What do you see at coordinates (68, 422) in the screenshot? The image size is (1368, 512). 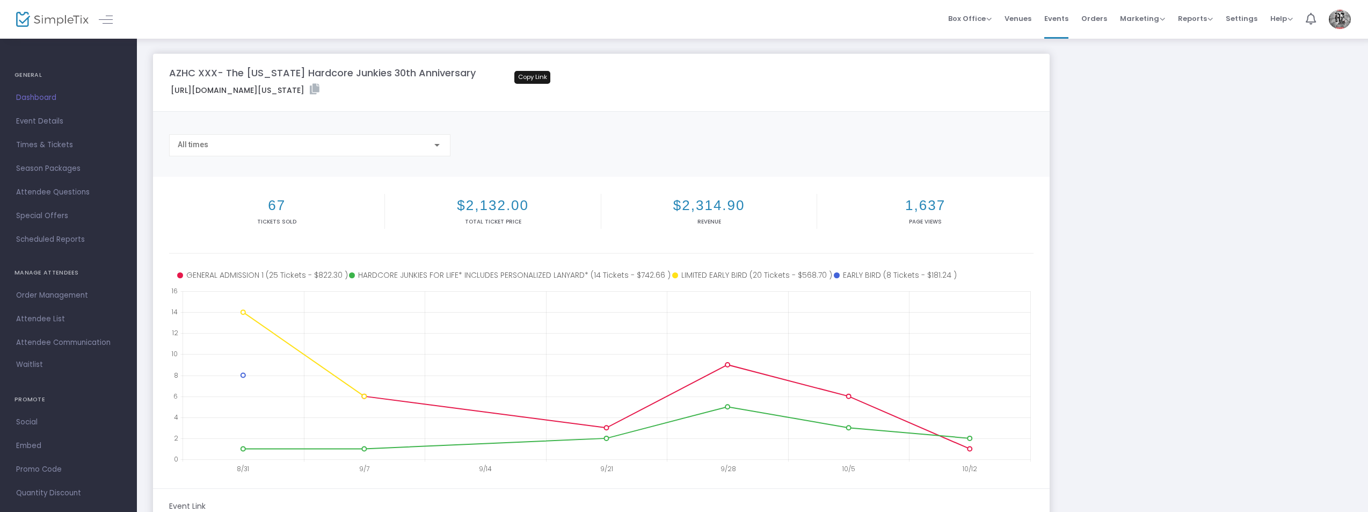 I see `span: Social` at bounding box center [68, 422].